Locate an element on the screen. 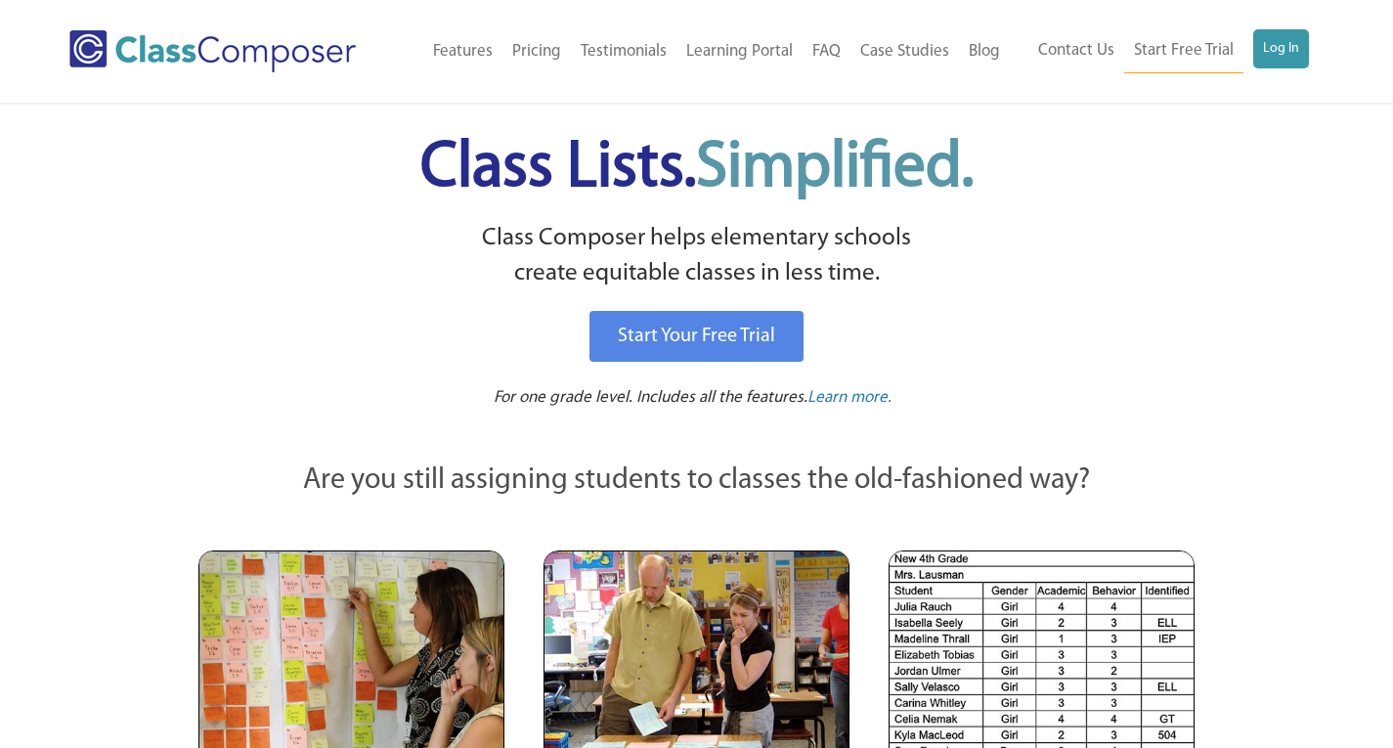  a: Learn more. is located at coordinates (849, 398).